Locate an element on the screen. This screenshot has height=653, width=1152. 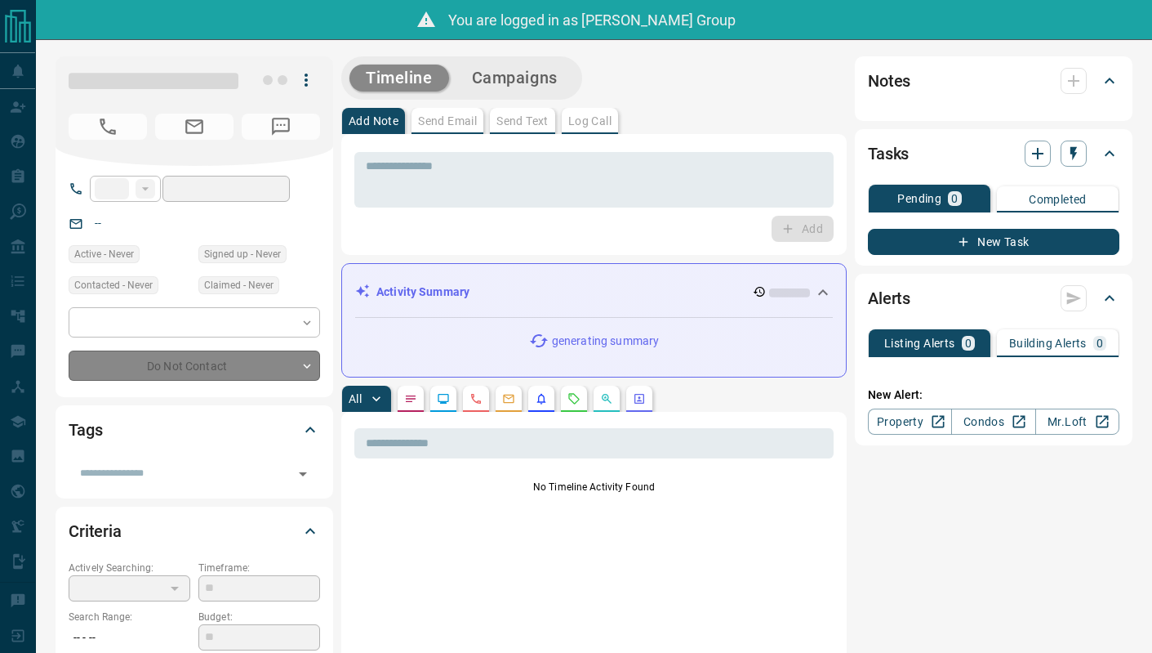
div: Do Not Contact is located at coordinates (194, 365).